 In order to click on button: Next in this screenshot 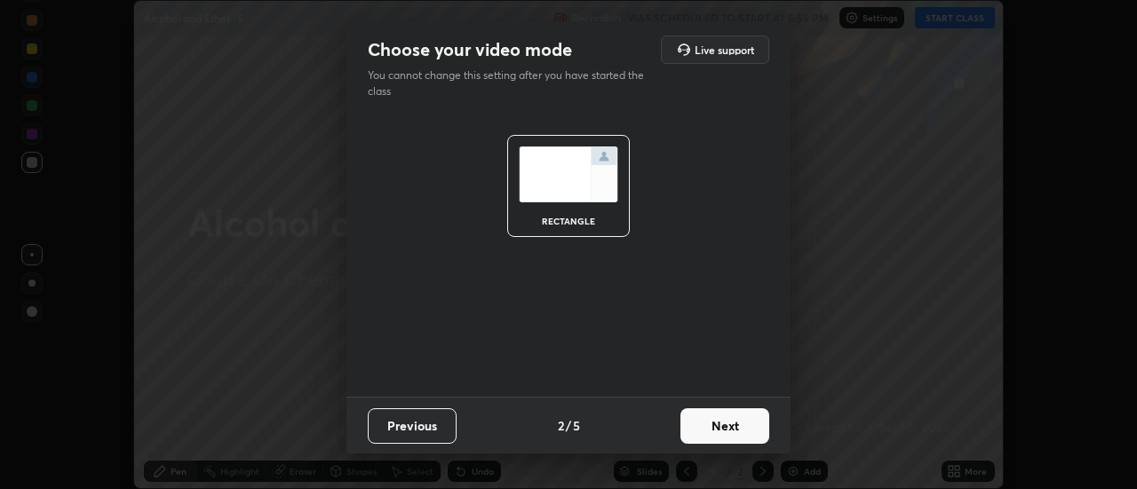, I will do `click(725, 426)`.